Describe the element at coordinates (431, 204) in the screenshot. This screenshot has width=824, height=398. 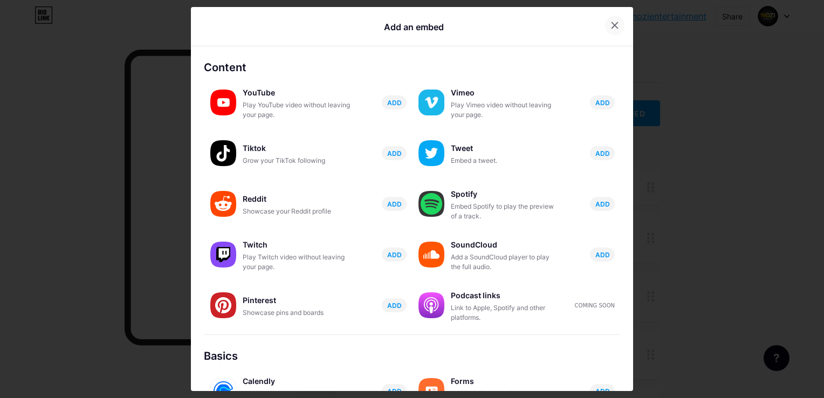
I see `img: spotify` at that location.